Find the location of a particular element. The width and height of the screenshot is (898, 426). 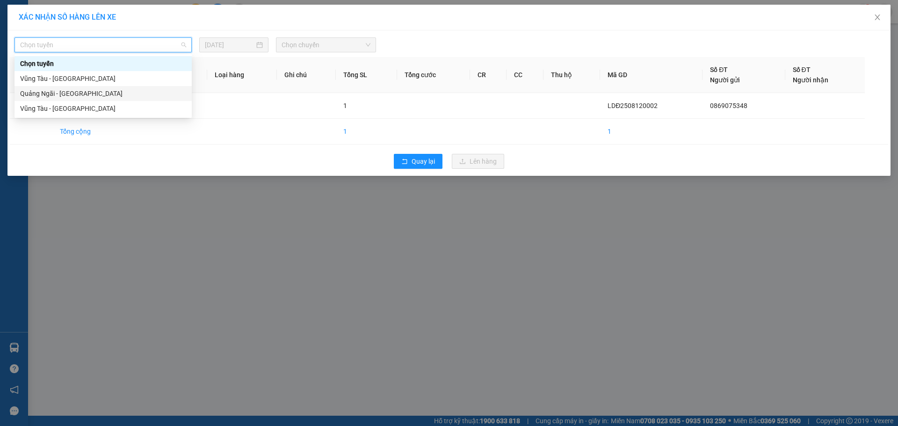

span: 0869075348 is located at coordinates (729, 106).